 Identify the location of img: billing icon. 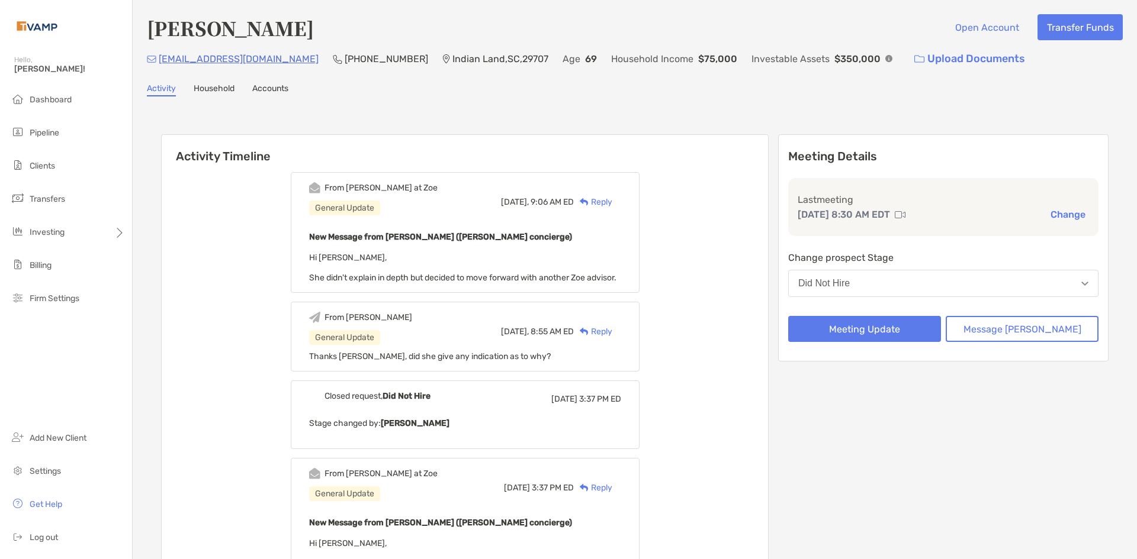
(18, 265).